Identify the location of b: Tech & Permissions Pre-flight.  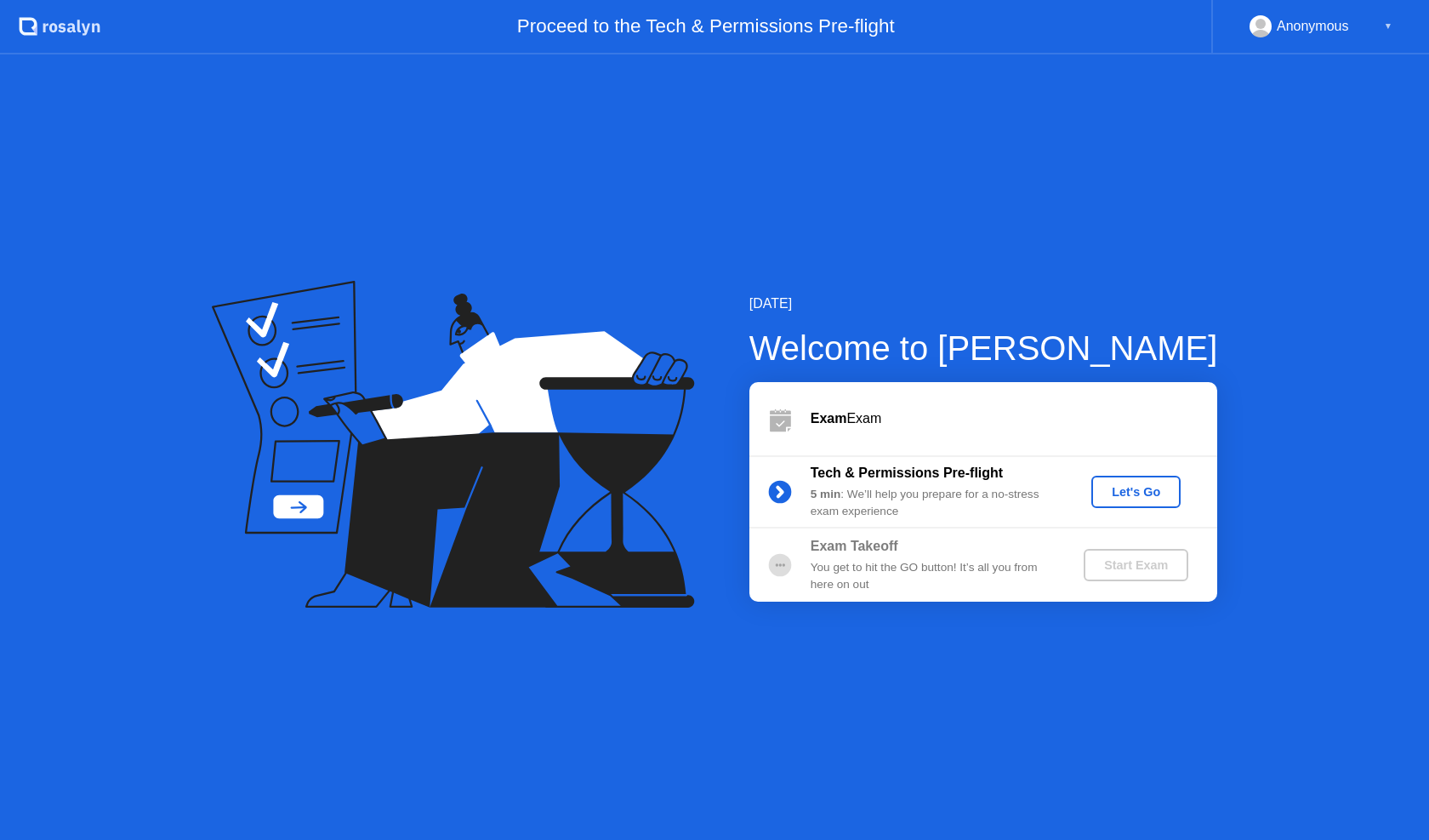
(907, 472).